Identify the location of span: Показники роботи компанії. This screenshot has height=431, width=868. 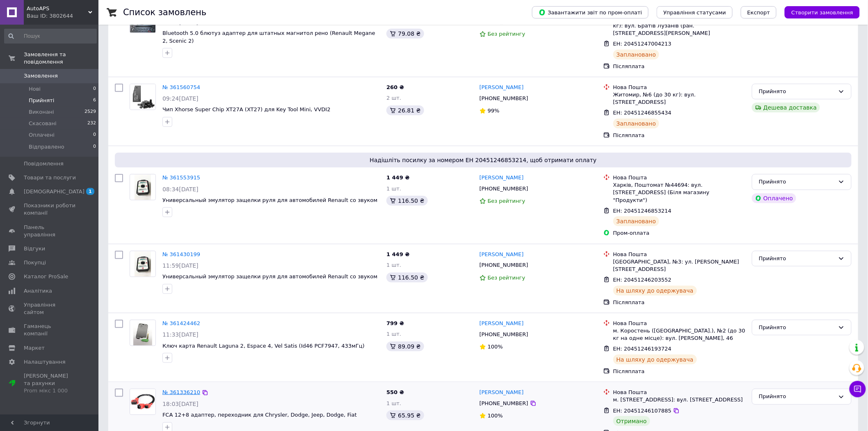
(50, 209).